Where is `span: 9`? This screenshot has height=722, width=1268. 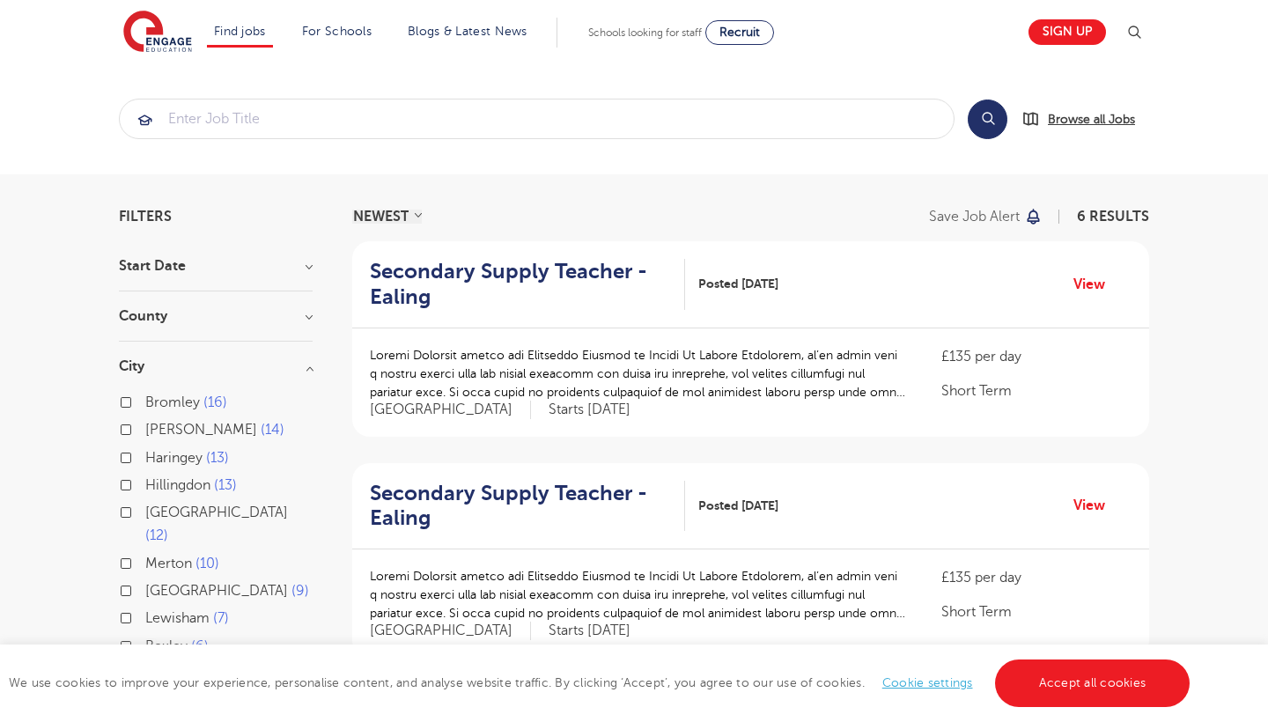 span: 9 is located at coordinates (300, 591).